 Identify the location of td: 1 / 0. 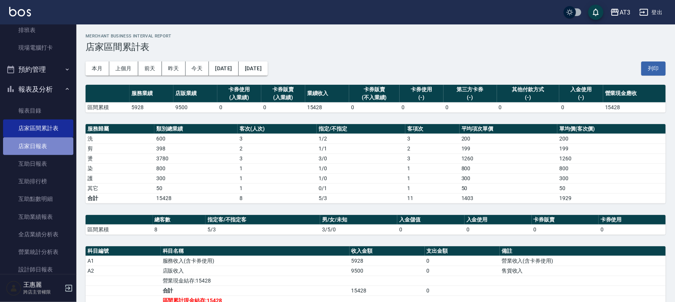
(361, 169).